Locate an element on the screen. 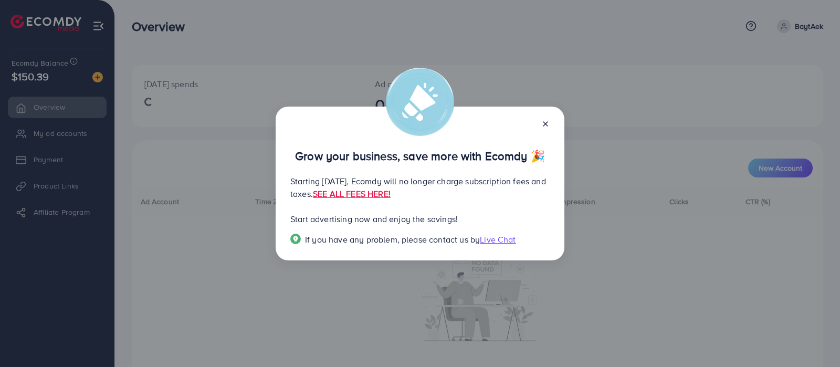 This screenshot has height=367, width=840. img: Popup guide is located at coordinates (296, 239).